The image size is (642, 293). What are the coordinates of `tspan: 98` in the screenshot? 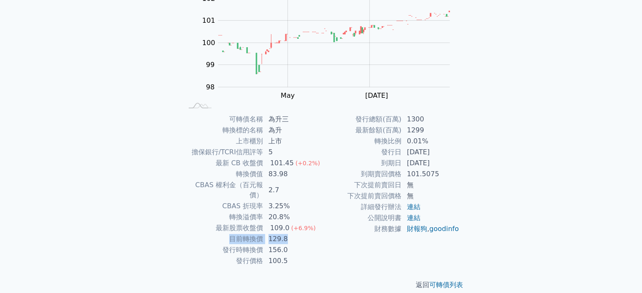 It's located at (210, 87).